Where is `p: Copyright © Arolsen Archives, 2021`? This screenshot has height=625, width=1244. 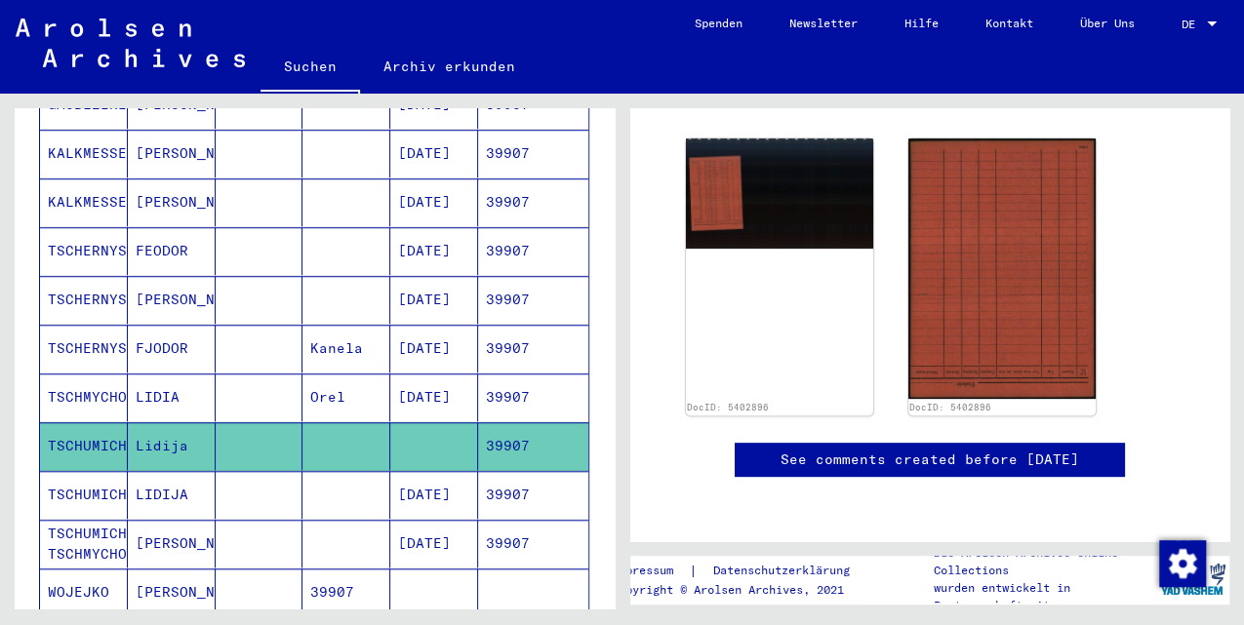
p: Copyright © Arolsen Archives, 2021 is located at coordinates (742, 590).